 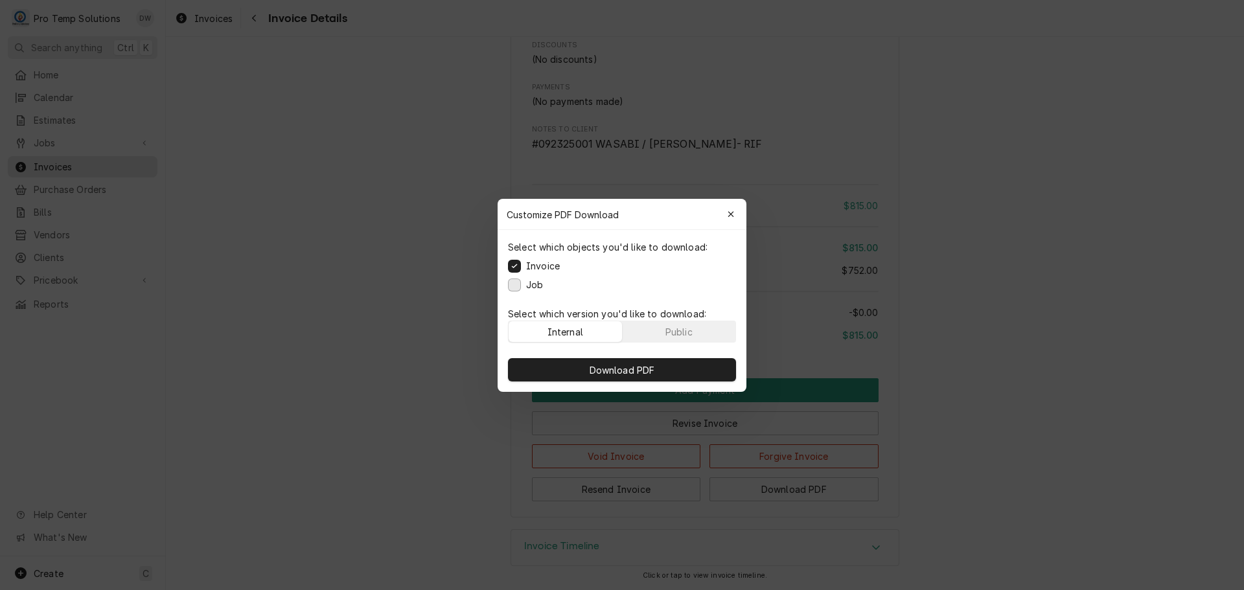 What do you see at coordinates (608, 247) in the screenshot?
I see `p: Select which objects you'd like to download:` at bounding box center [608, 247].